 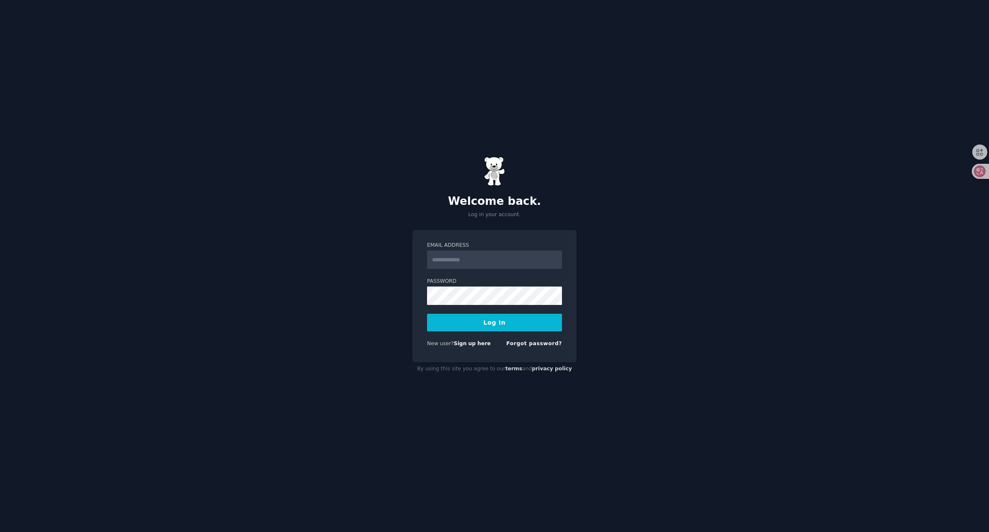 What do you see at coordinates (494, 171) in the screenshot?
I see `img: Gummy Bear` at bounding box center [494, 171].